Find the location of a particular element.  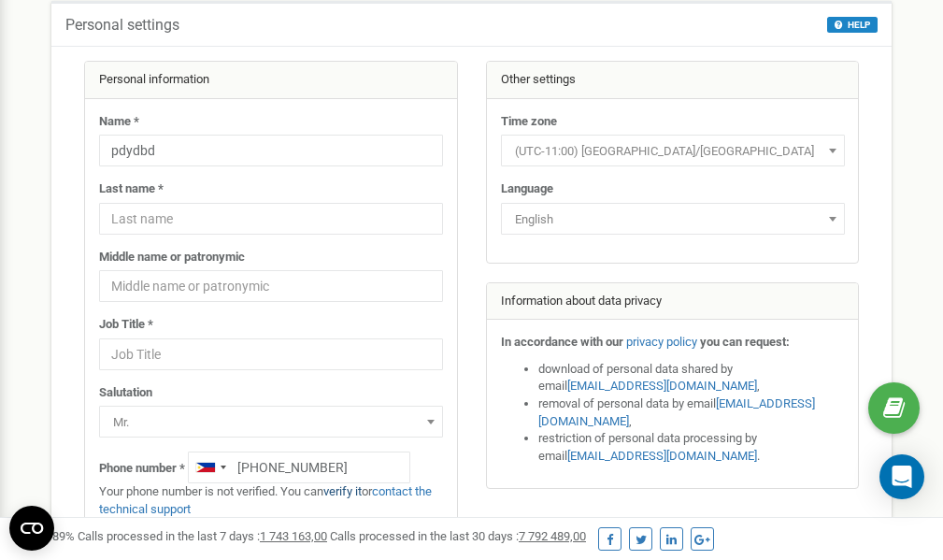

strong: In accordance with our is located at coordinates (562, 341).